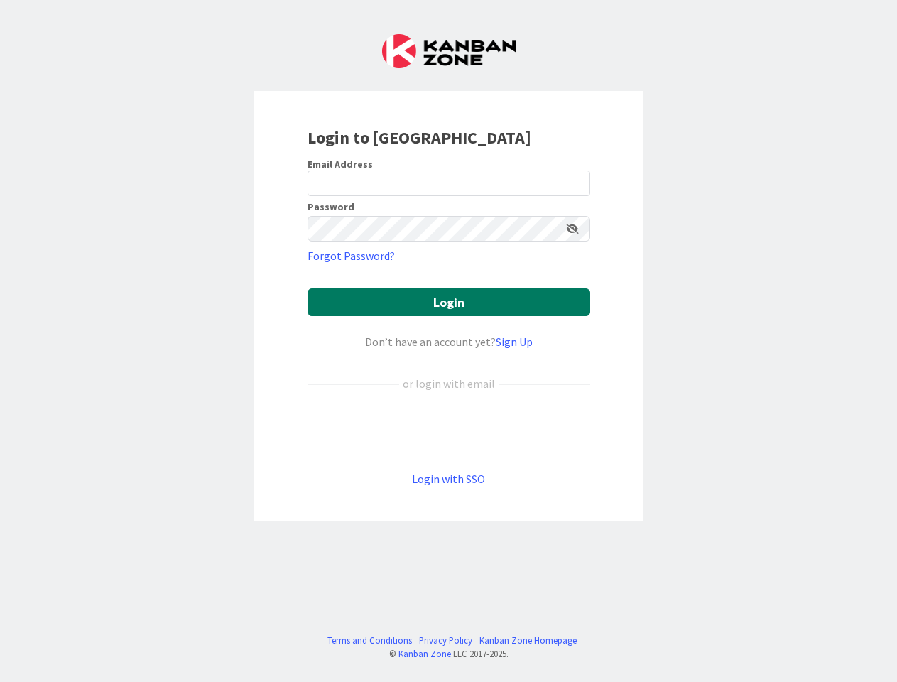 This screenshot has width=897, height=682. I want to click on a: Sign Up, so click(514, 342).